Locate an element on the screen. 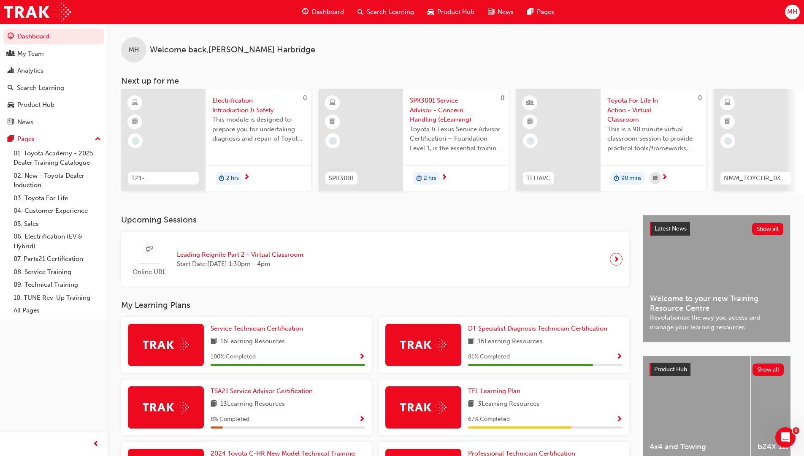  h3: My Learning Plans is located at coordinates (375, 305).